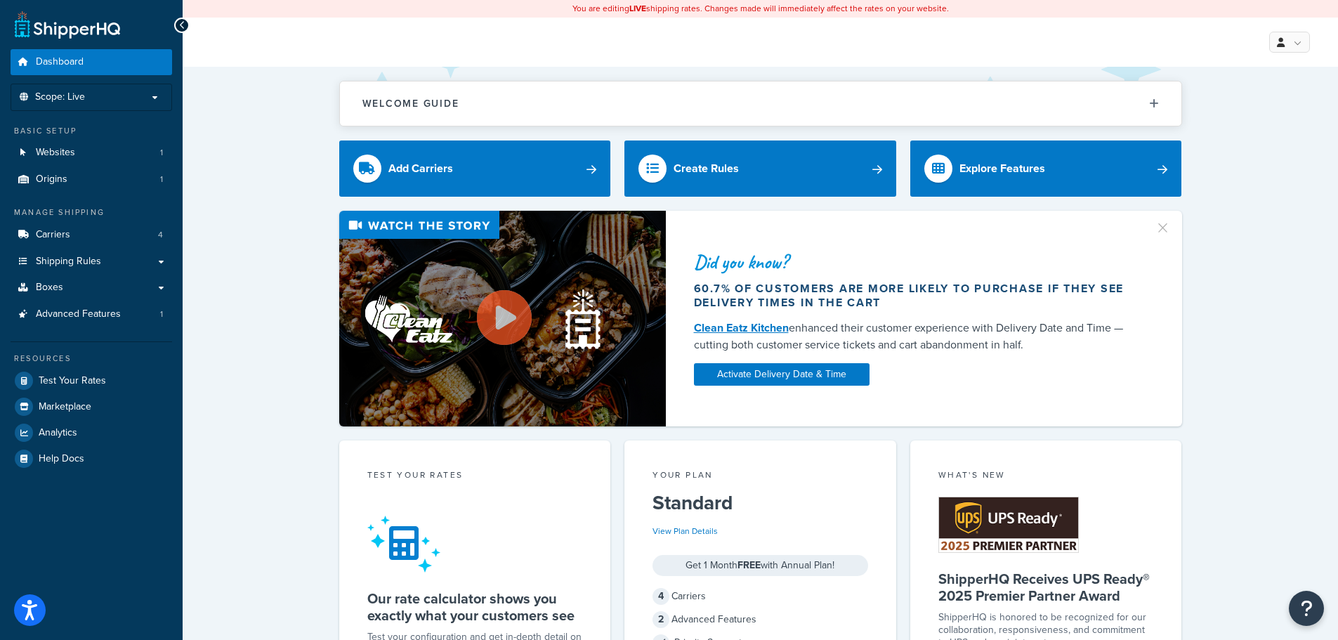  What do you see at coordinates (91, 179) in the screenshot?
I see `li: Origins` at bounding box center [91, 179].